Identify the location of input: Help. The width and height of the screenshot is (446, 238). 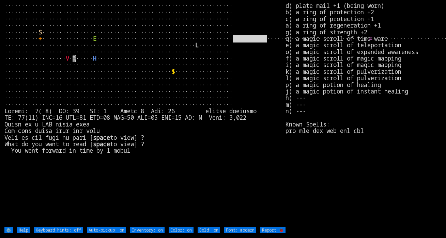
(24, 230).